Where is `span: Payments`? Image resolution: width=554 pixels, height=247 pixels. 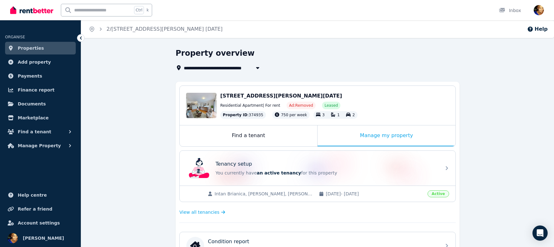 span: Payments is located at coordinates (30, 76).